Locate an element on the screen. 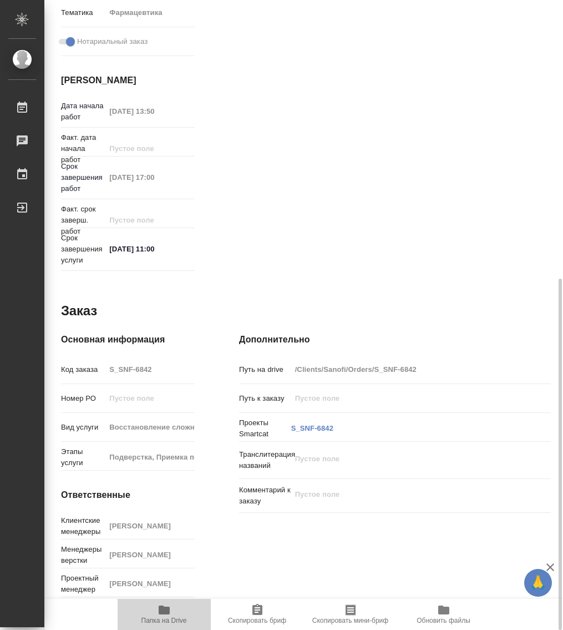  h4: Дополнительно is located at coordinates (395, 340).